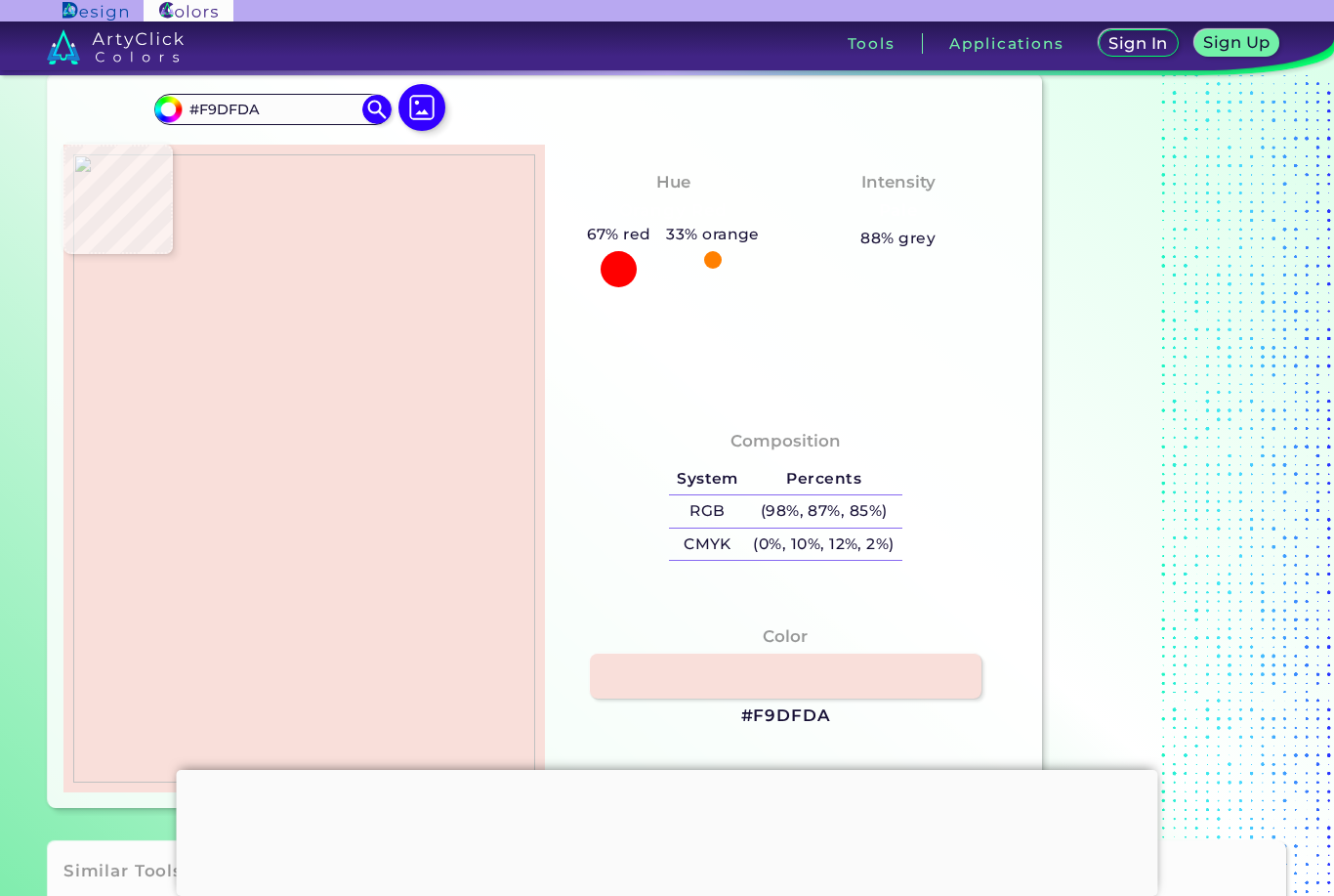 The height and width of the screenshot is (896, 1334). Describe the element at coordinates (1138, 43) in the screenshot. I see `h5: Sign In` at that location.